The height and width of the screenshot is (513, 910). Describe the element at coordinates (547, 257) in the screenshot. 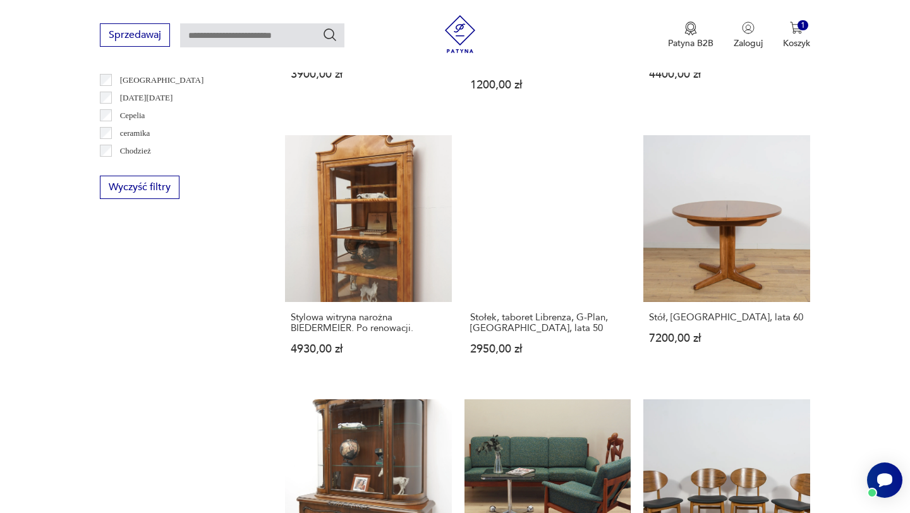

I see `a: Stołek, taboret Librenza, G-Plan, Wielka Brytania, lata 50Stołek, taboret Librenza, G-Plan, [GEOG...` at that location.